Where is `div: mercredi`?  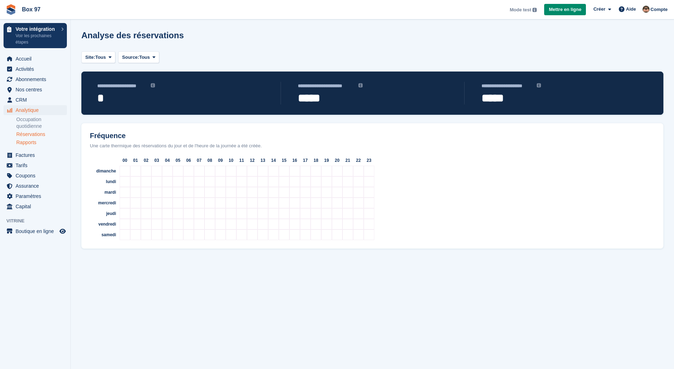
div: mercredi is located at coordinates (102, 203).